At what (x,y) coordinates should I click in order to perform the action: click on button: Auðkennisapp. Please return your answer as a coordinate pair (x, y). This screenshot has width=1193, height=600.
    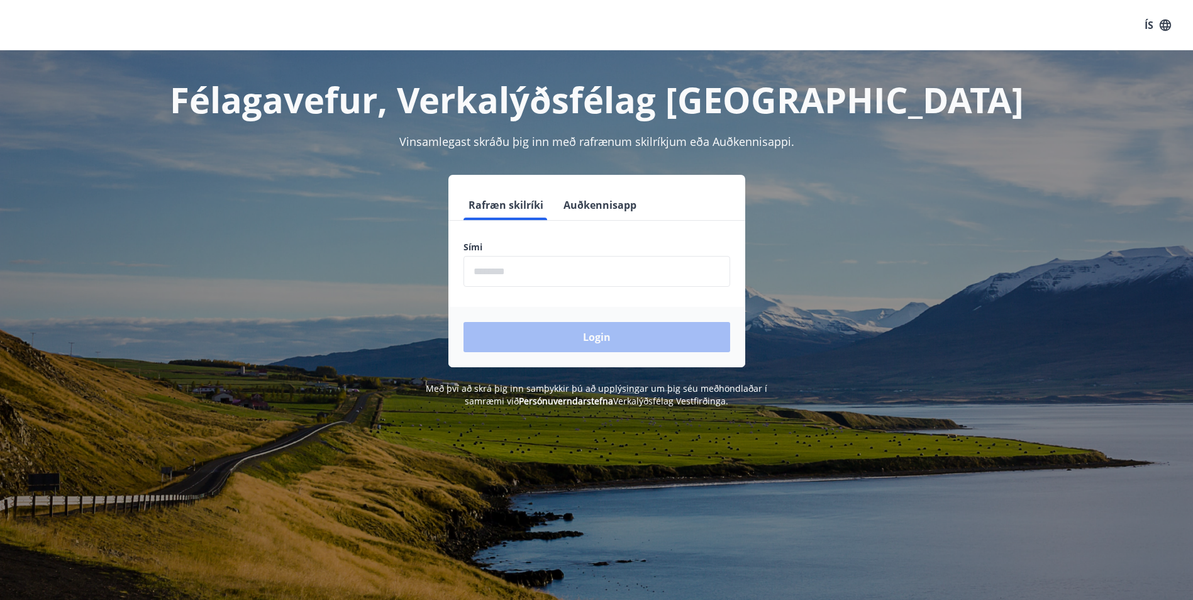
    Looking at the image, I should click on (600, 205).